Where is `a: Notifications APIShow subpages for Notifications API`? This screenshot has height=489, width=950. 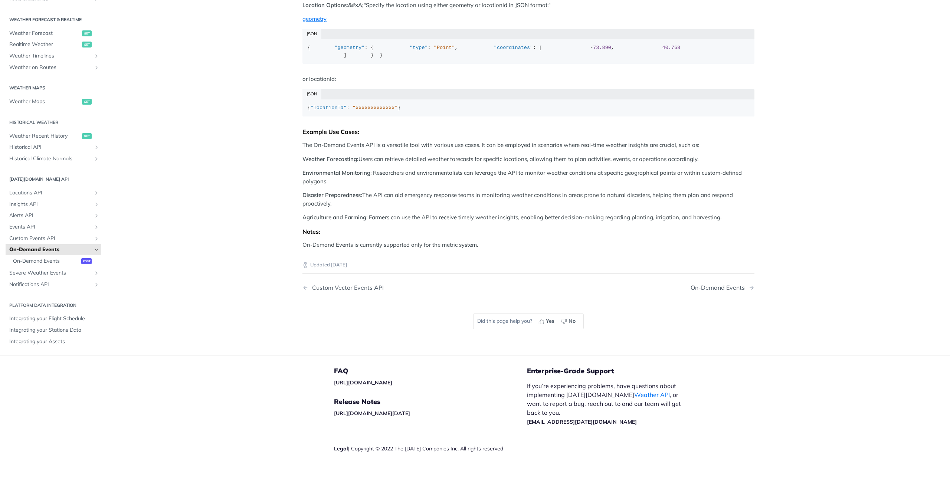 a: Notifications APIShow subpages for Notifications API is located at coordinates (53, 285).